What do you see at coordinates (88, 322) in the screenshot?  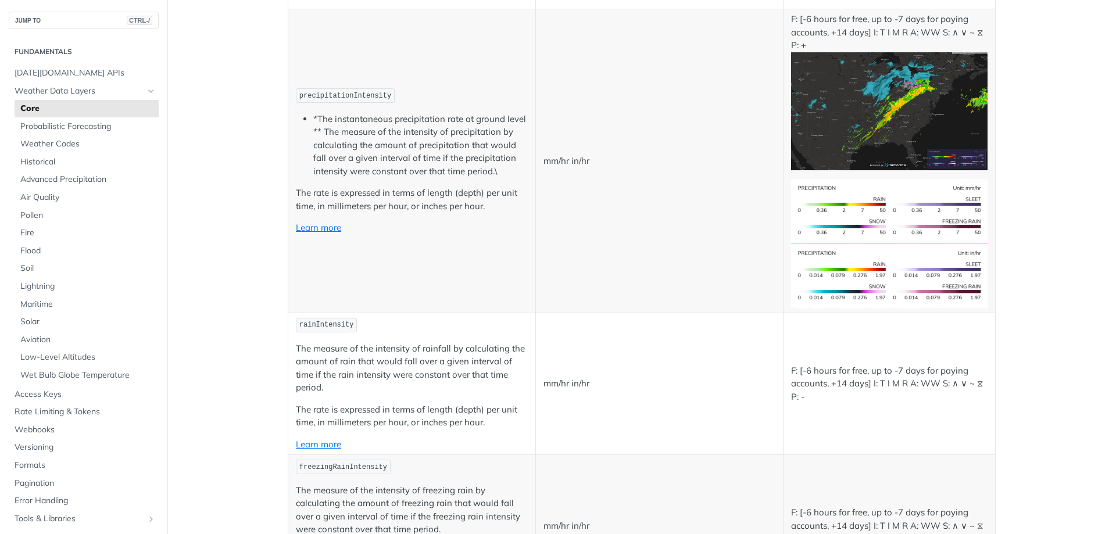 I see `span: Solar` at bounding box center [88, 322].